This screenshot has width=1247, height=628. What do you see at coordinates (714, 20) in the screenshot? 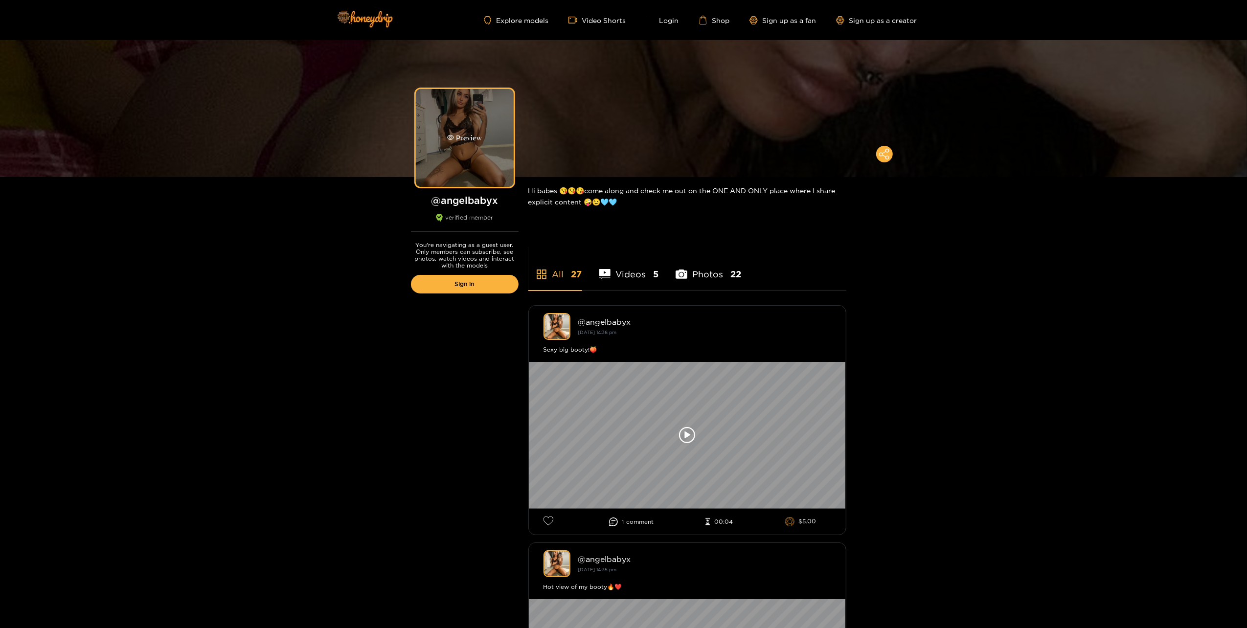
I see `a: Shop` at bounding box center [714, 20].